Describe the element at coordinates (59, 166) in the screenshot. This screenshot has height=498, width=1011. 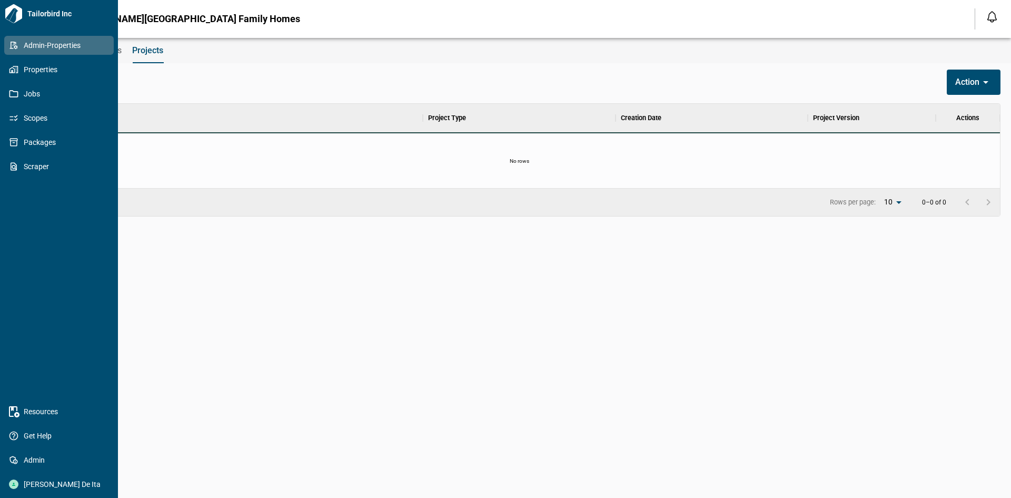
I see `a: Scraper` at that location.